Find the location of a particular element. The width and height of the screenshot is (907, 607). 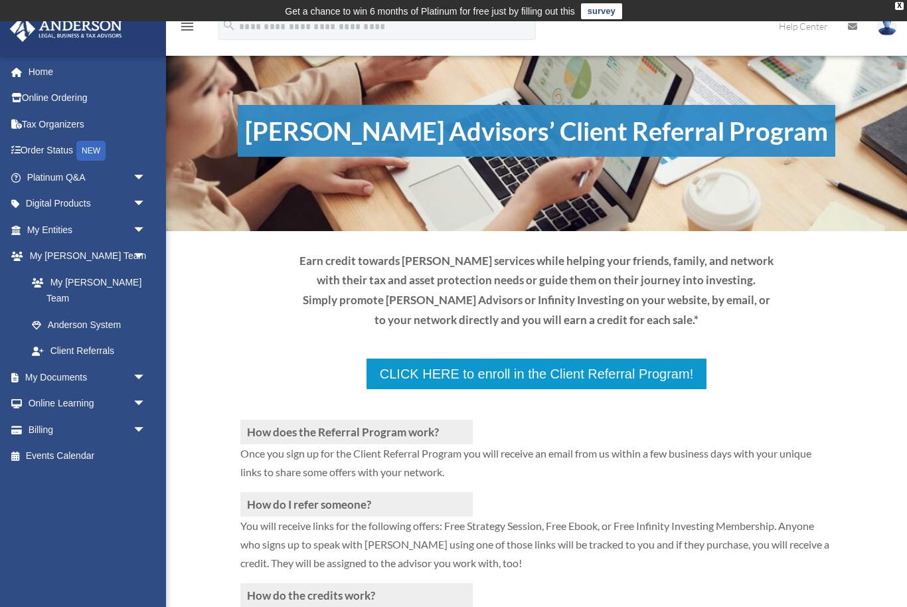

a: Home is located at coordinates (88, 72).